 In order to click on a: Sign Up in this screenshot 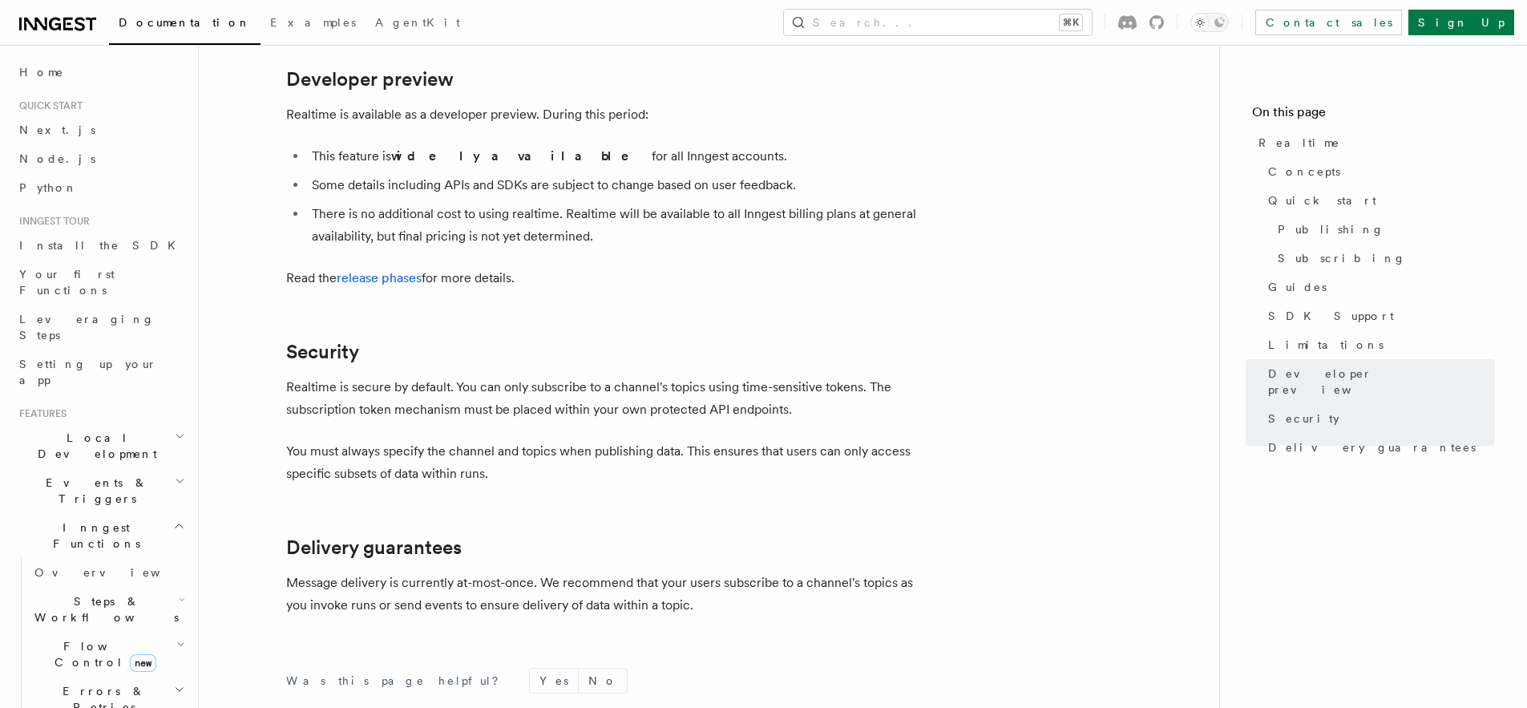, I will do `click(1461, 22)`.